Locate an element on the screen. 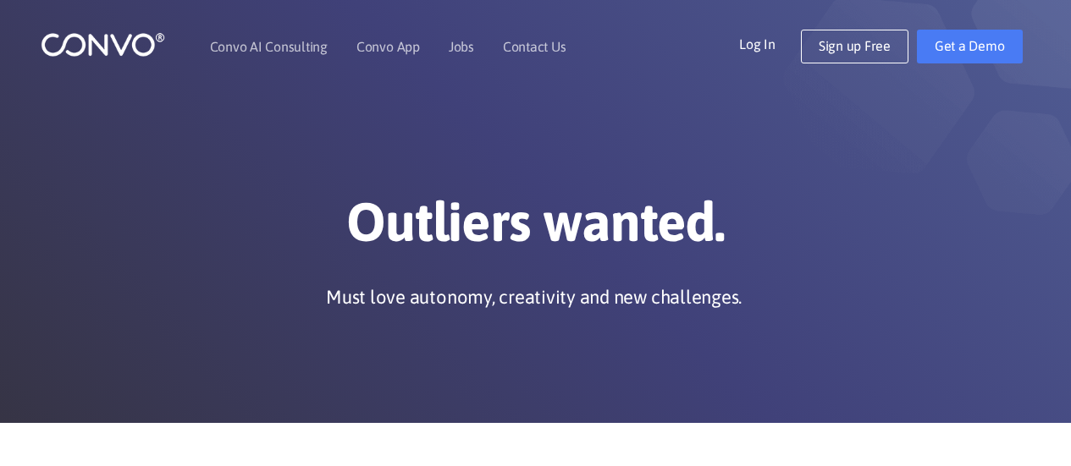 This screenshot has width=1071, height=466. a: Contact Us is located at coordinates (534, 47).